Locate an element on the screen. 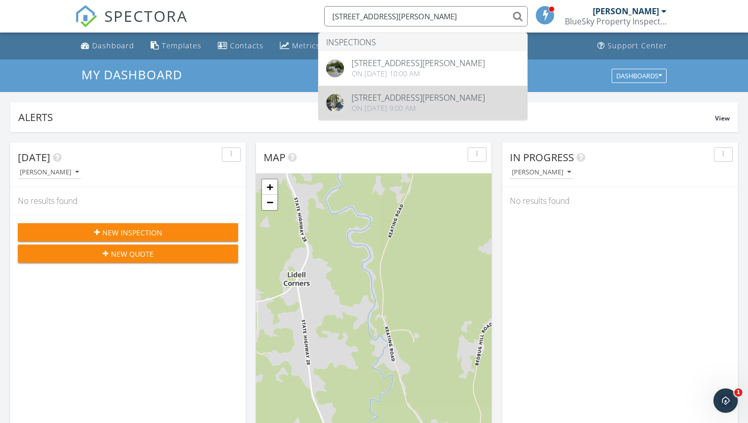  a: SPECTORA is located at coordinates (131, 24).